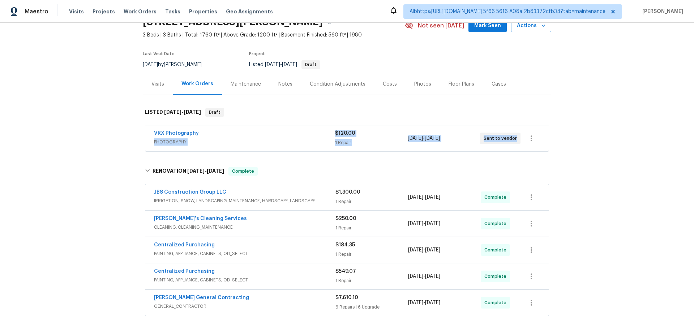 The image size is (694, 332). I want to click on a: JBS Construction Group LLC, so click(190, 192).